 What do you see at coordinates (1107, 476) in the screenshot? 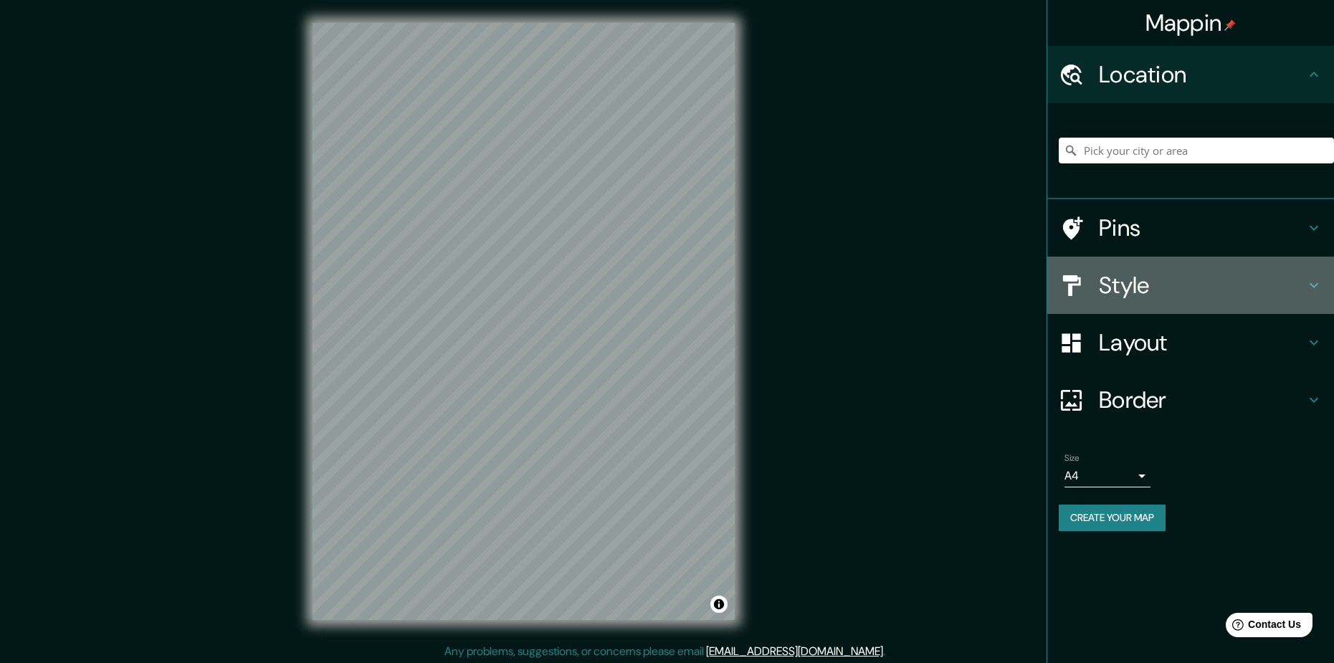
I see `div: A4` at bounding box center [1107, 476].